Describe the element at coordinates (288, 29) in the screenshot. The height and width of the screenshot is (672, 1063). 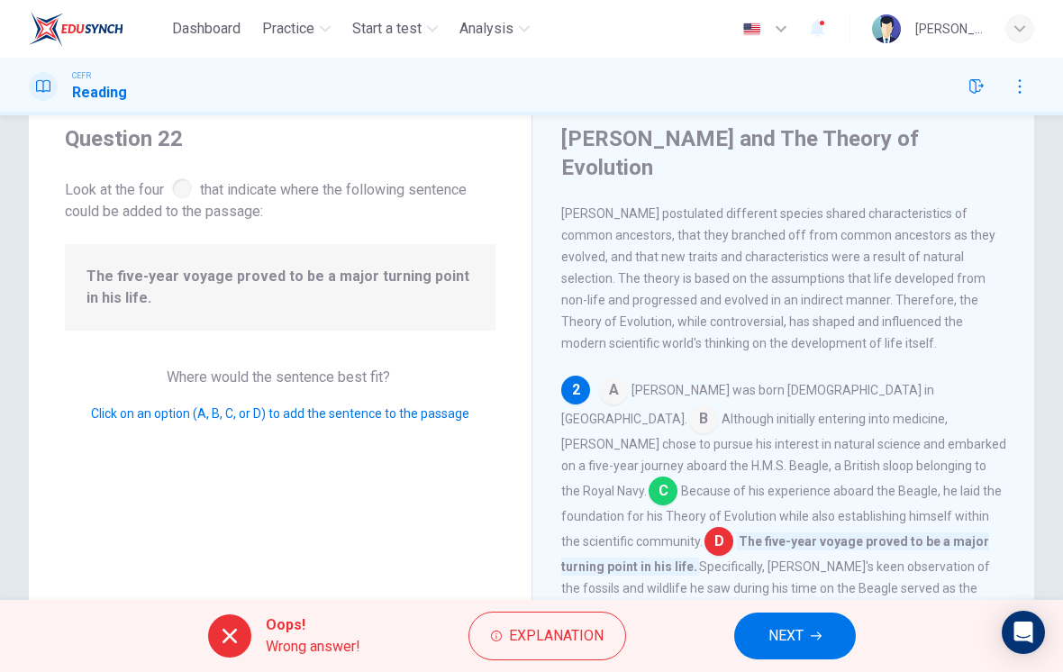
I see `span: Practice` at that location.